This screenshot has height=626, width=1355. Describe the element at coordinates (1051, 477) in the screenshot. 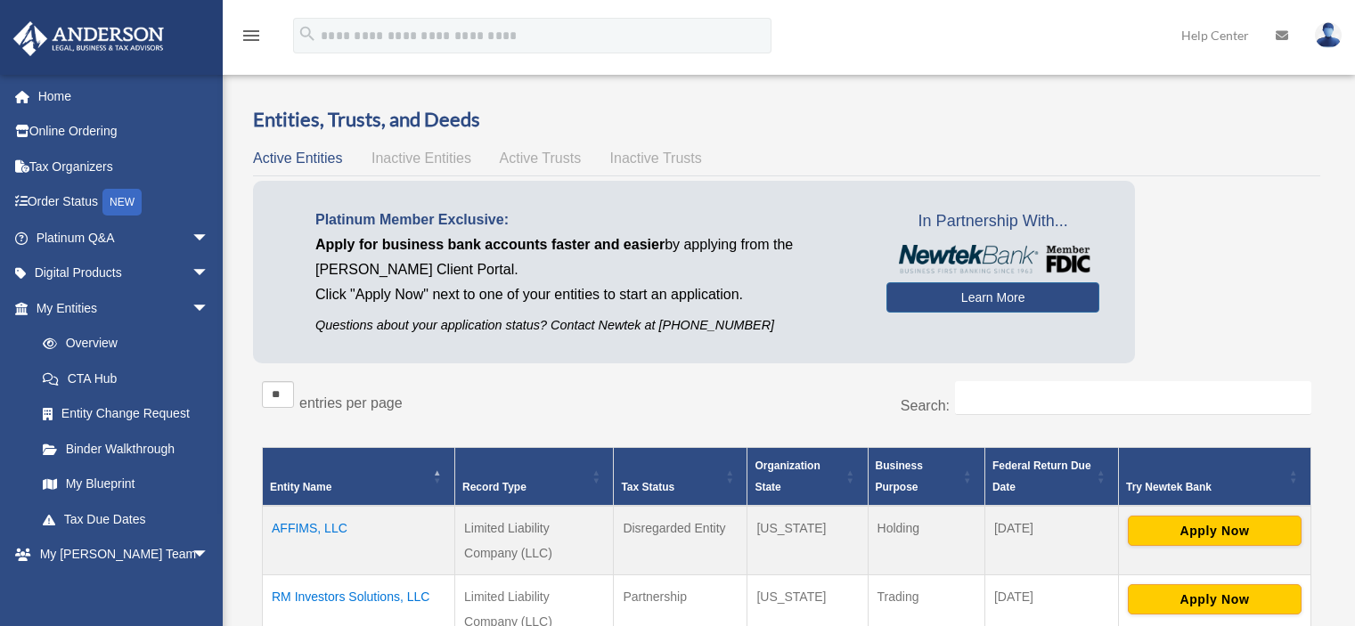

I see `th: Federal Return Due Date: Activate to sort` at that location.